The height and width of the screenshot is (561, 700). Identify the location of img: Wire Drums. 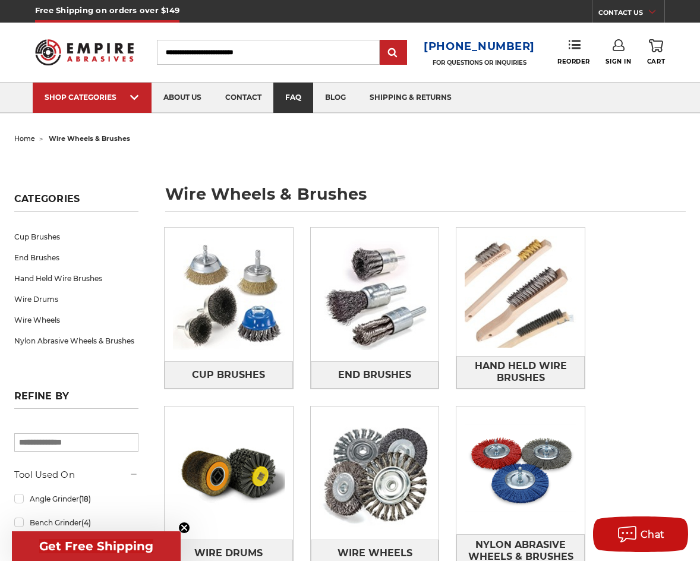
(229, 473).